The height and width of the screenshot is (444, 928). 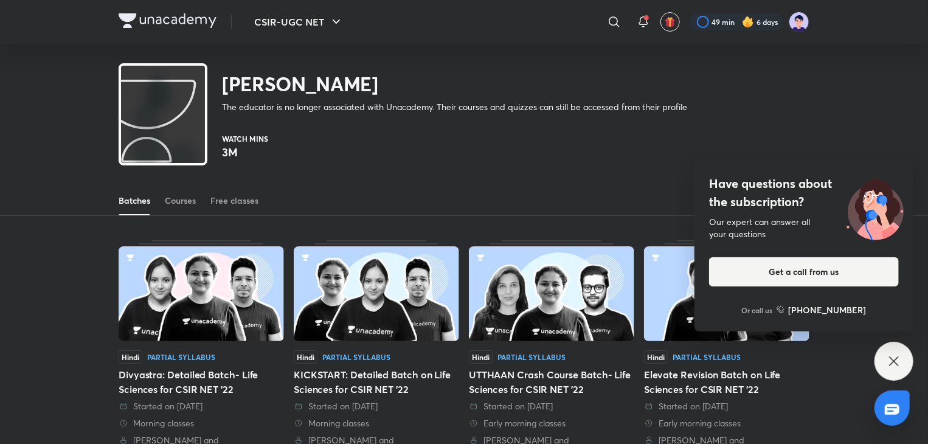 I want to click on div: Started on 4 Aug 2022, so click(x=201, y=406).